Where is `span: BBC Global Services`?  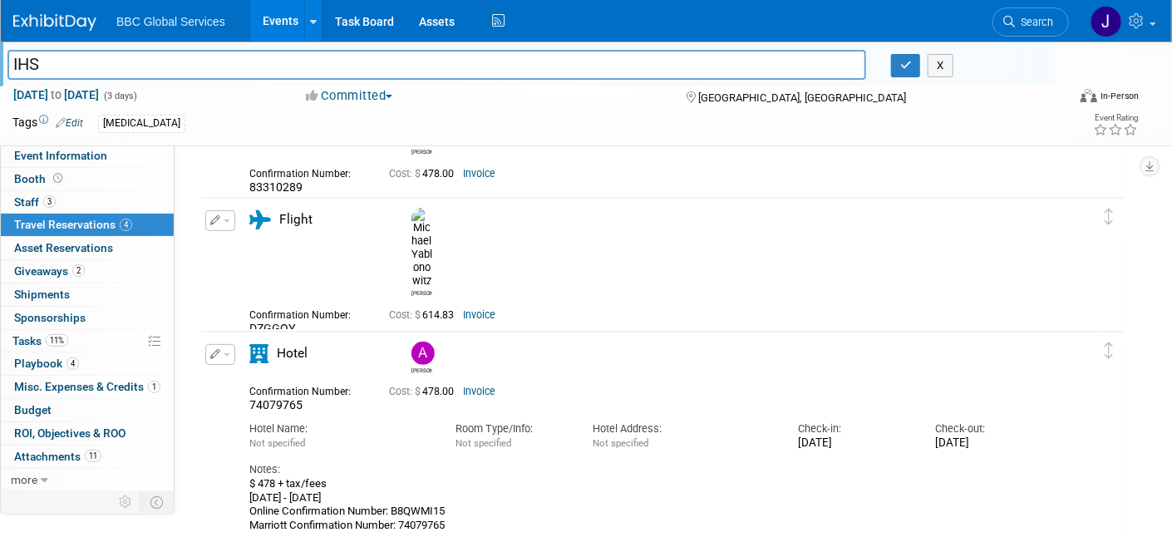
span: BBC Global Services is located at coordinates (170, 22).